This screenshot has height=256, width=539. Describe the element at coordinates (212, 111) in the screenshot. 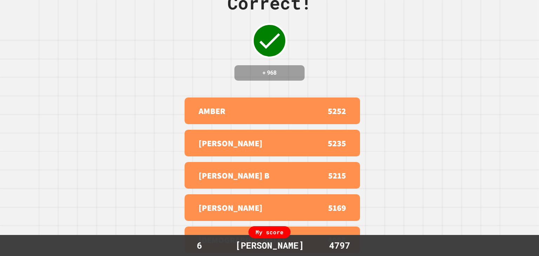

I see `p: AMBER` at that location.